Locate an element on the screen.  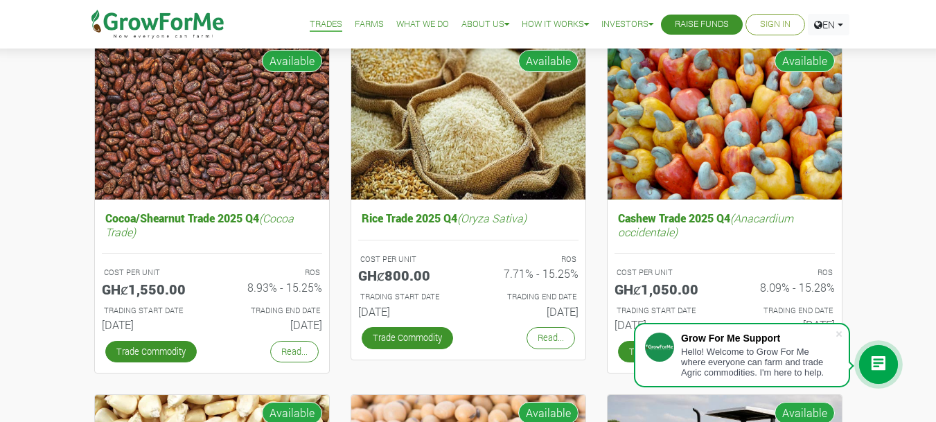
a: What We Do is located at coordinates (422, 24).